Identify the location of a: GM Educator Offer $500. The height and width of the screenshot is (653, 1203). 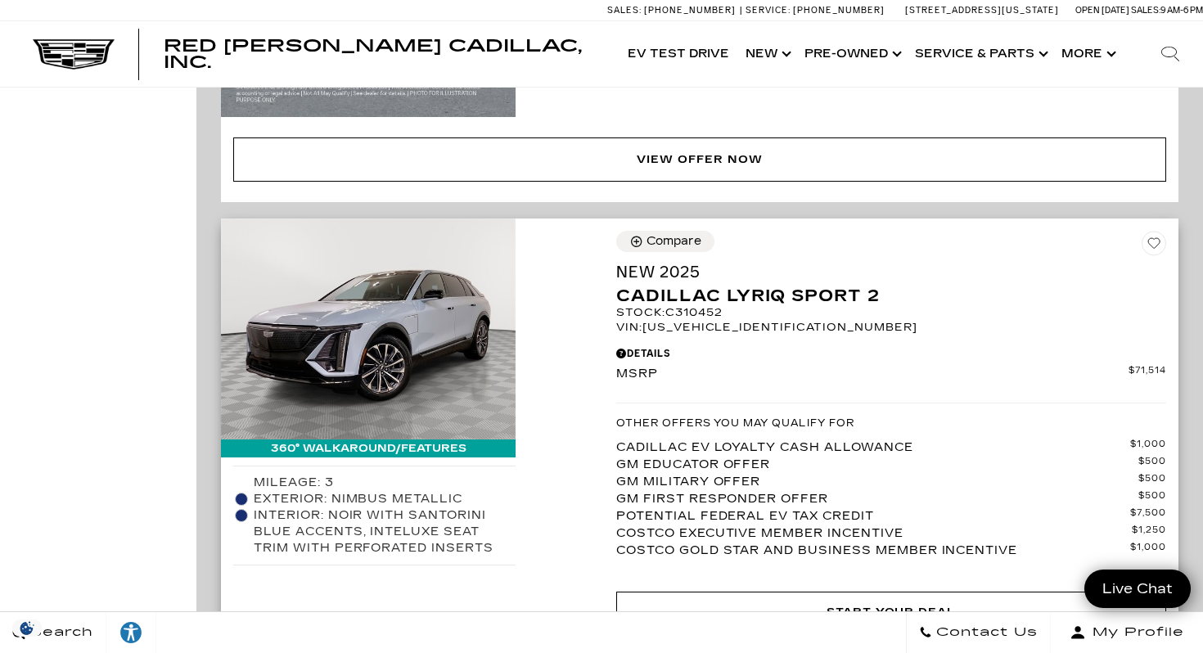
(892, 464).